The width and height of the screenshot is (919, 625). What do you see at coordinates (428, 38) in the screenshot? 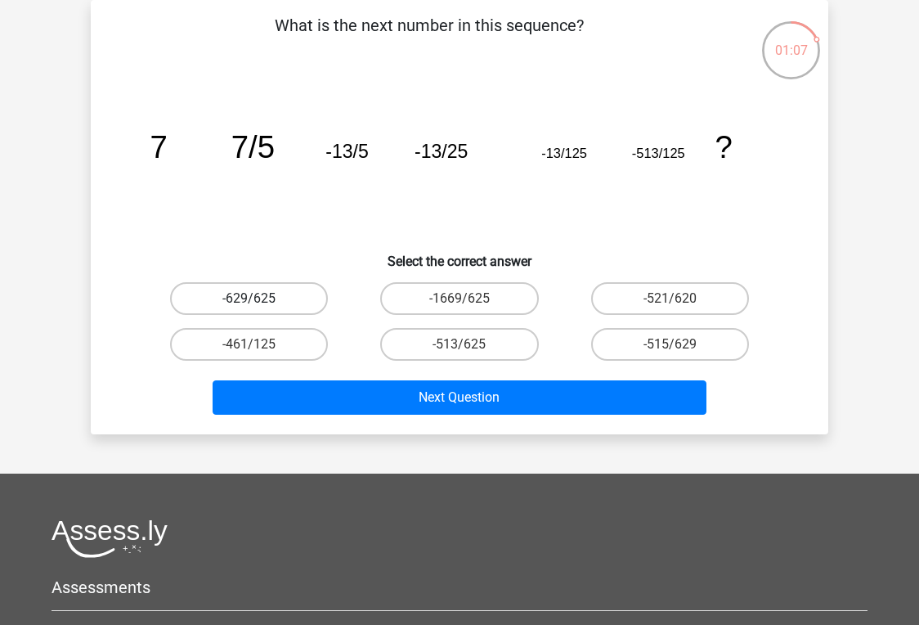
I see `p: What is the next number in this sequence?` at bounding box center [428, 38].